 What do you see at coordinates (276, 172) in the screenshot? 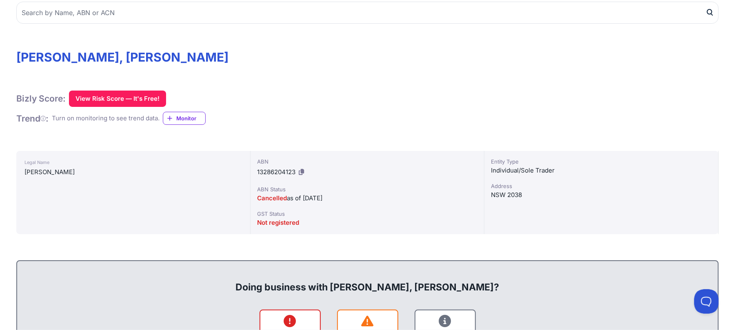
I see `span: 13286204123` at bounding box center [276, 172].